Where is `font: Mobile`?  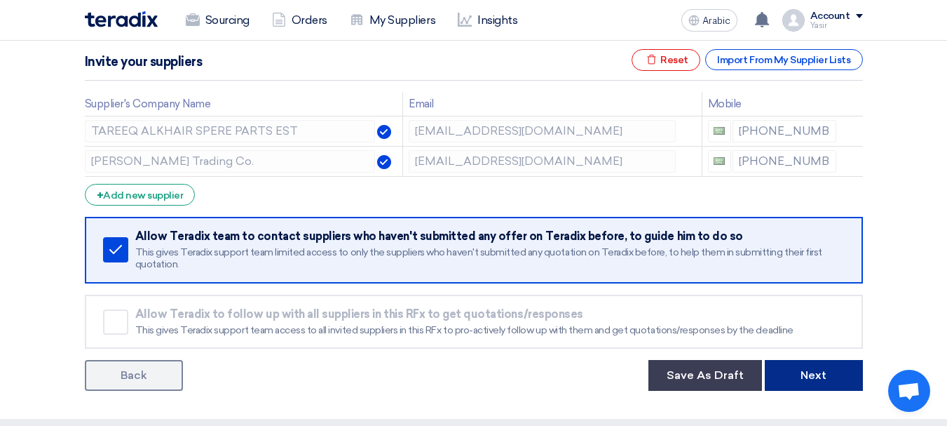 font: Mobile is located at coordinates (725, 104).